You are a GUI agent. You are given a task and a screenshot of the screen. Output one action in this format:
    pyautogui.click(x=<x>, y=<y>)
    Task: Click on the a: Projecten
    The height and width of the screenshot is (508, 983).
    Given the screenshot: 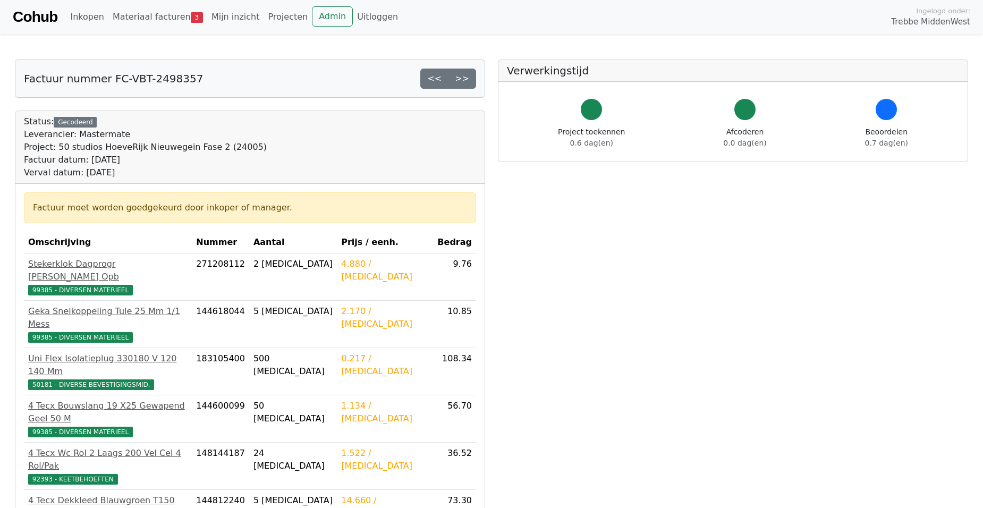 What is the action you would take?
    pyautogui.click(x=287, y=17)
    